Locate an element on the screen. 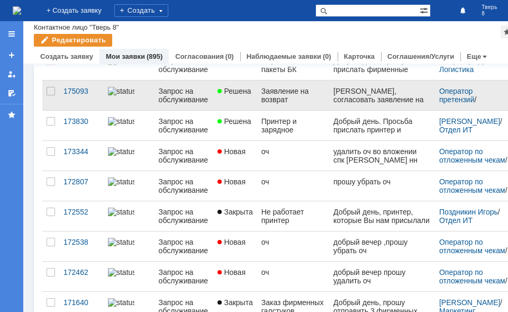  a: Заявление на возврат is located at coordinates (293, 95).